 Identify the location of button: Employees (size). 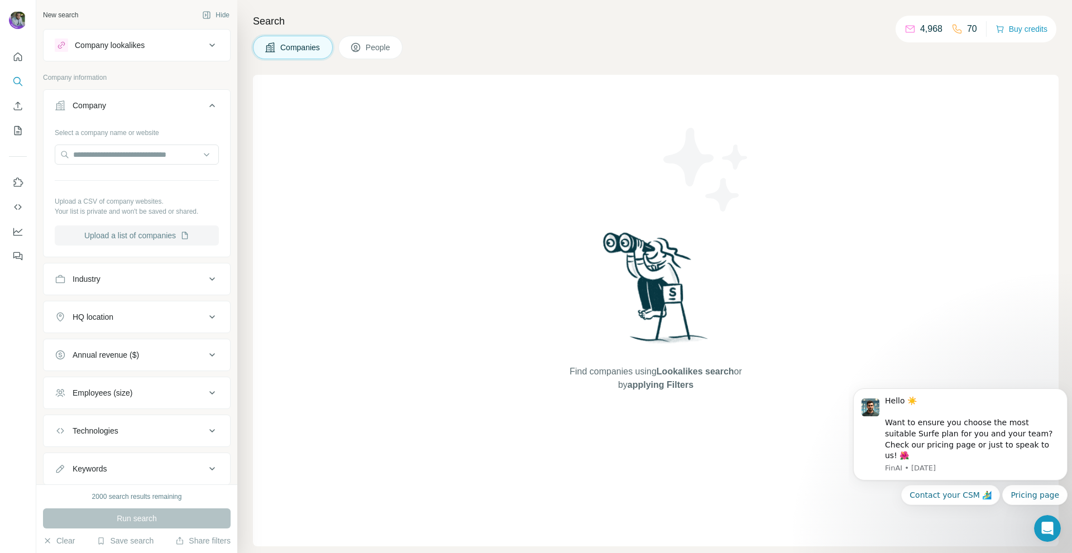
(137, 393).